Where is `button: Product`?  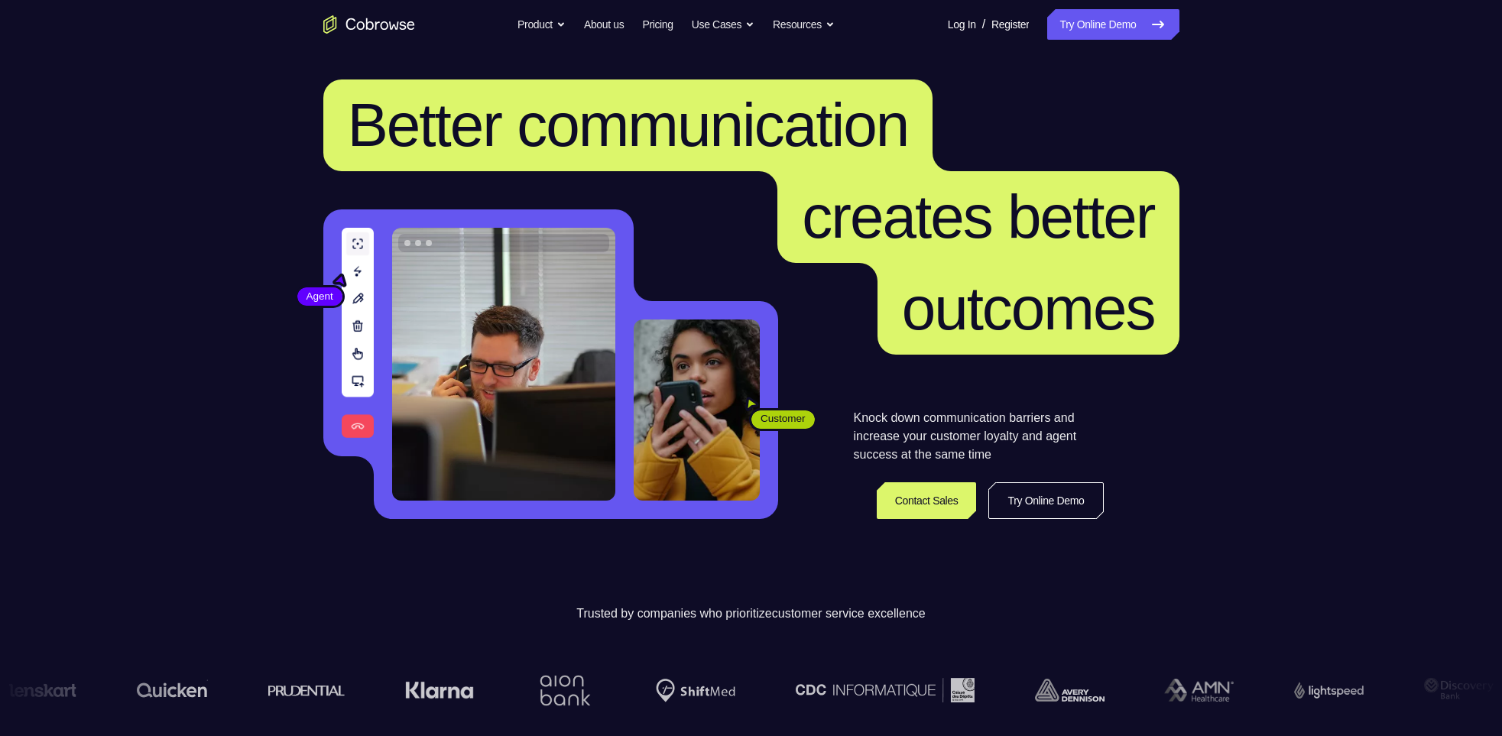 button: Product is located at coordinates (541, 24).